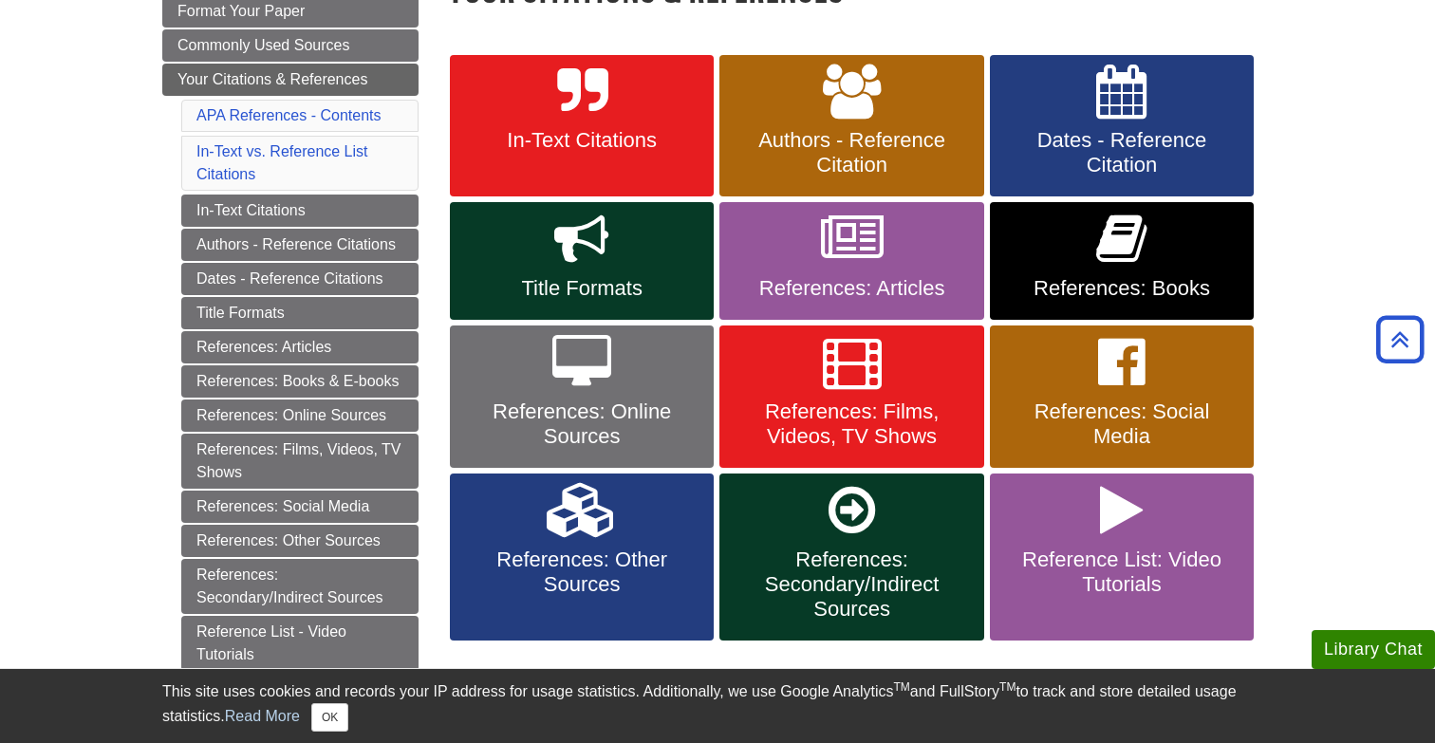  I want to click on span: References: Books, so click(1122, 289).